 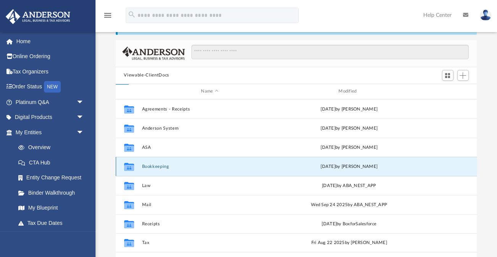 What do you see at coordinates (50, 41) in the screenshot?
I see `a: Home` at bounding box center [50, 41].